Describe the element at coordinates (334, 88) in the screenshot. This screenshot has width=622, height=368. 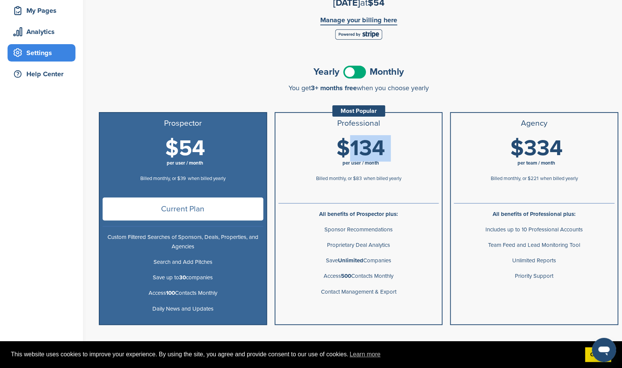
I see `span: 3+ months free` at that location.